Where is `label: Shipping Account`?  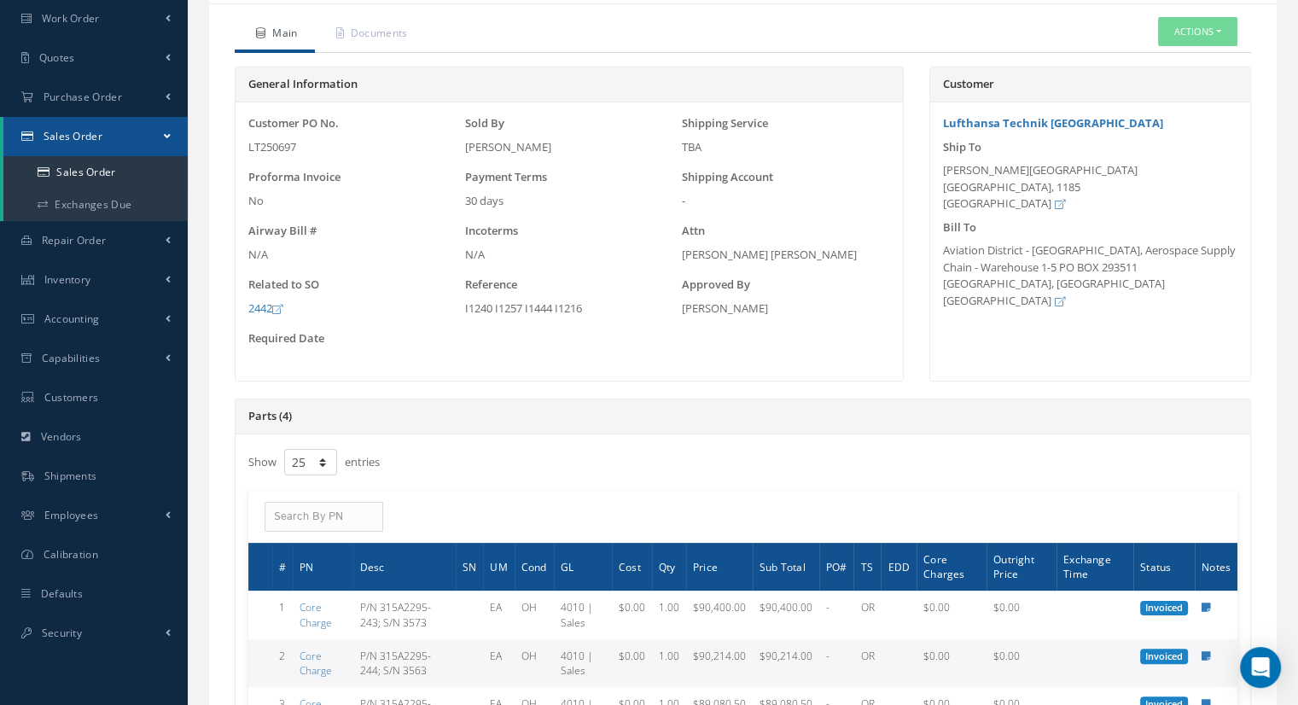
label: Shipping Account is located at coordinates (727, 177).